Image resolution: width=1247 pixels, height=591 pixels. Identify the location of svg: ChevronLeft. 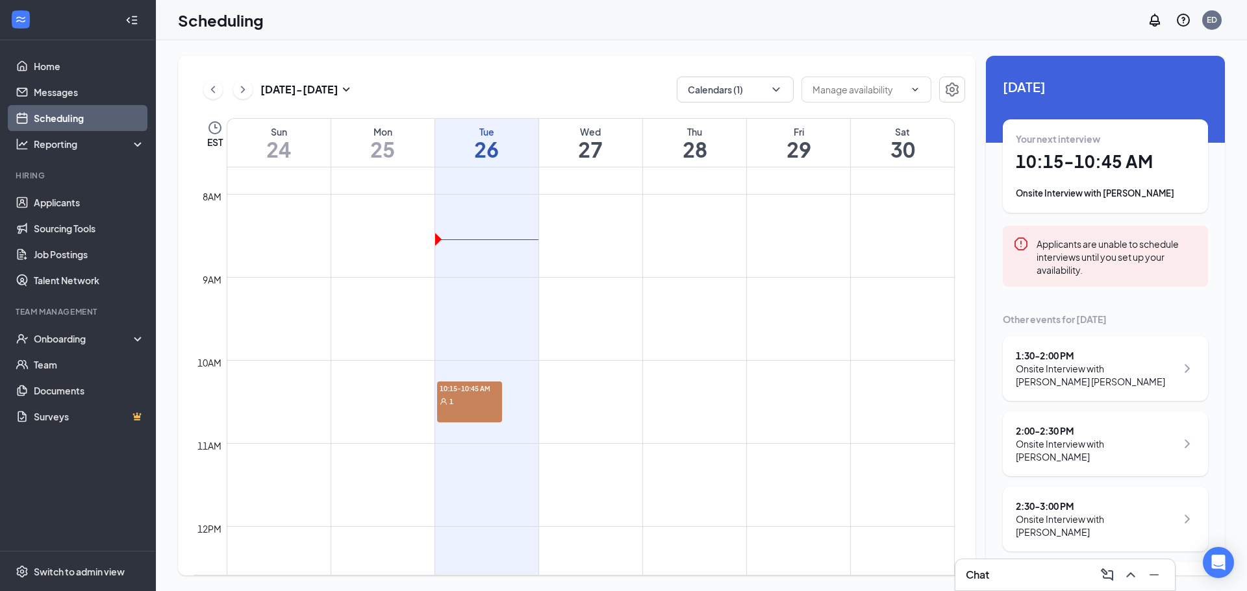
(213, 90).